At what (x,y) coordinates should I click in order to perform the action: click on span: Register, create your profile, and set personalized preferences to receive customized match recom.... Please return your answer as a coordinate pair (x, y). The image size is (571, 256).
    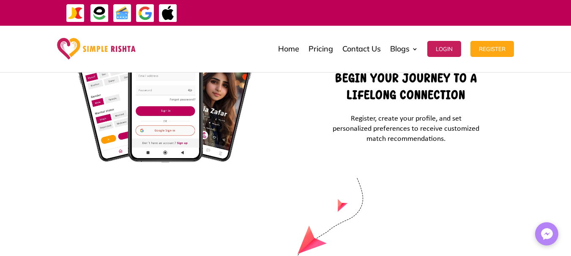
    Looking at the image, I should click on (406, 129).